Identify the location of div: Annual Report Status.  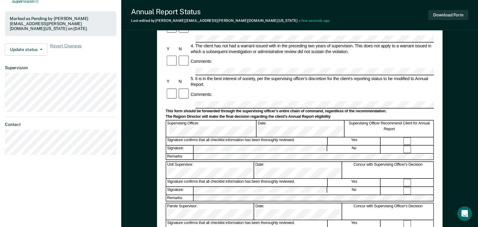
(230, 12).